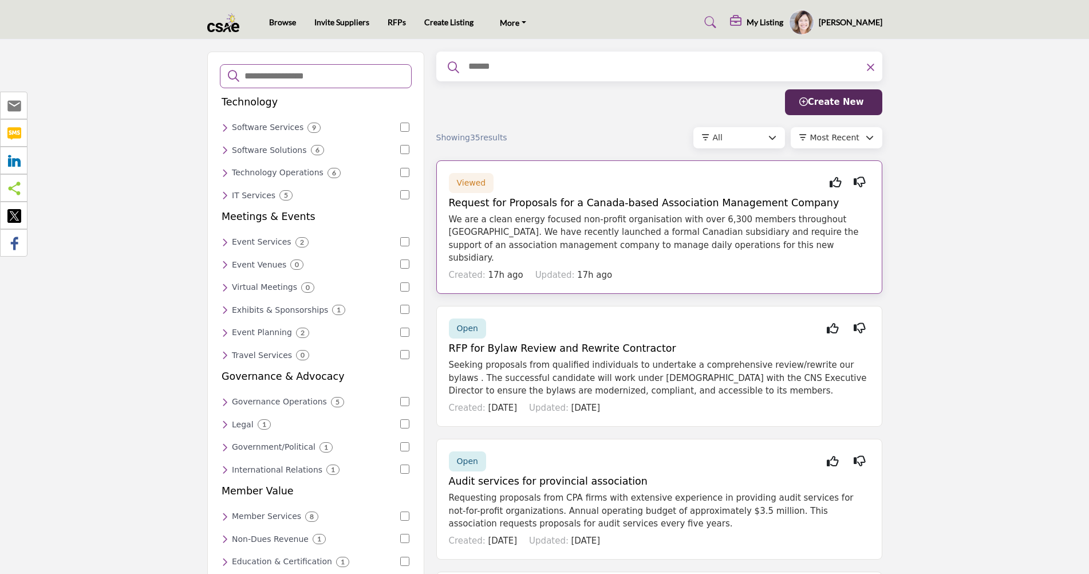 The image size is (1089, 574). I want to click on input: Select Exhibits & Sponsorships, so click(405, 309).